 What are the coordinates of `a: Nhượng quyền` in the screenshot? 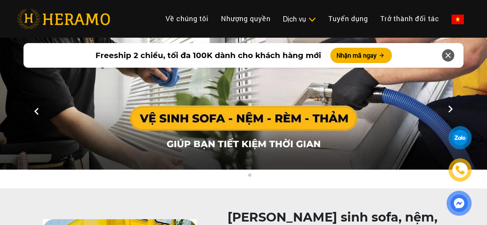 It's located at (245, 18).